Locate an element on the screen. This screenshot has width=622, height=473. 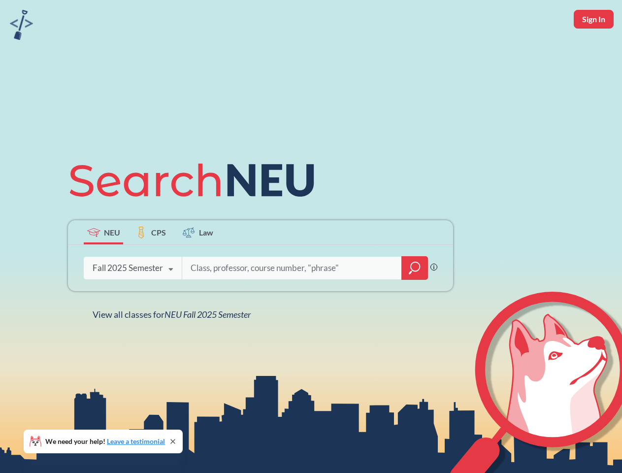
div: magnifying glass is located at coordinates (415, 268).